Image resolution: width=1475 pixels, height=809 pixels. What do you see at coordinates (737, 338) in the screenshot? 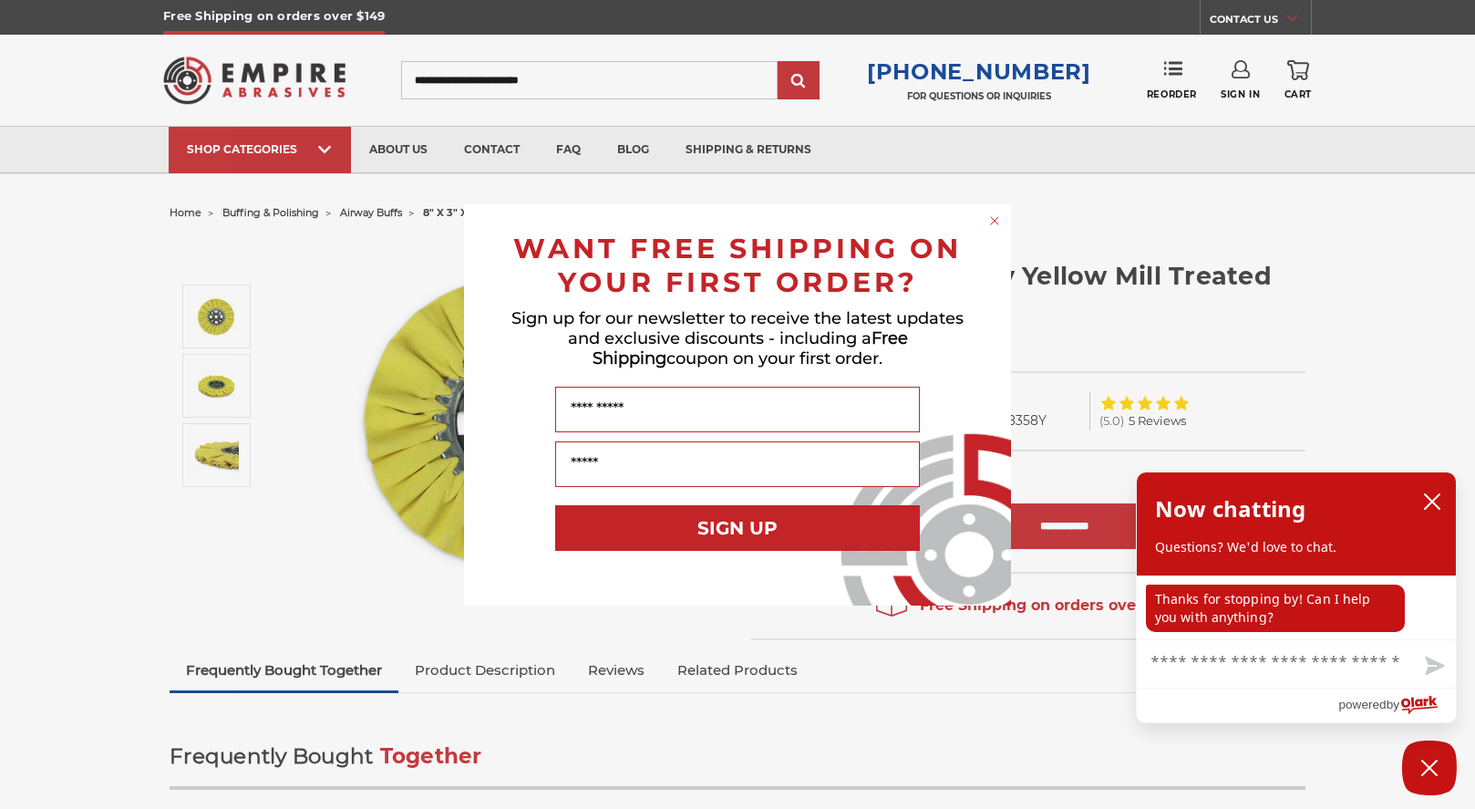
I see `span: Sign up for our newsletter to receive the latest updates and exclusive discounts - including a co...` at bounding box center [737, 338].